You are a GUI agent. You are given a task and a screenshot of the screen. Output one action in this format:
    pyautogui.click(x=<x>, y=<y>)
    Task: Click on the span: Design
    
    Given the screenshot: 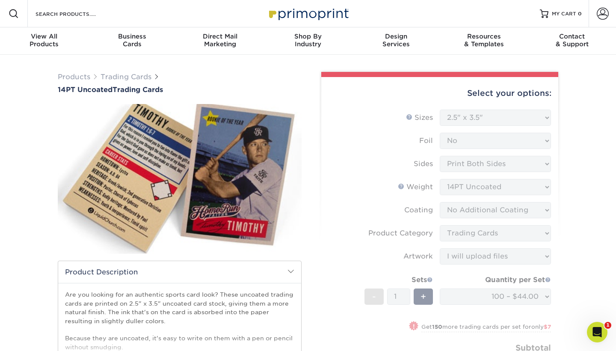 What is the action you would take?
    pyautogui.click(x=396, y=36)
    